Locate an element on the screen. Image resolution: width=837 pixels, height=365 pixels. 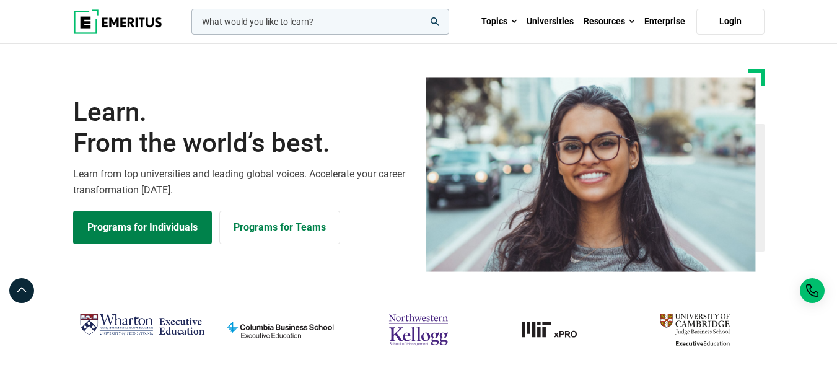
img: MIT xPRO is located at coordinates (556, 329).